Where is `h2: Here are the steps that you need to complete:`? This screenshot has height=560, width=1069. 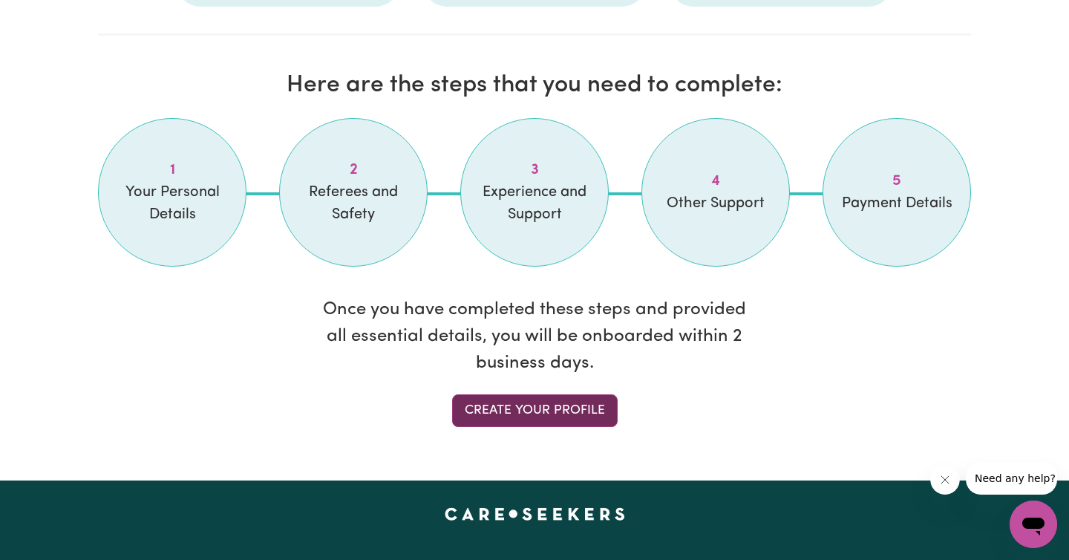 h2: Here are the steps that you need to complete: is located at coordinates (534, 85).